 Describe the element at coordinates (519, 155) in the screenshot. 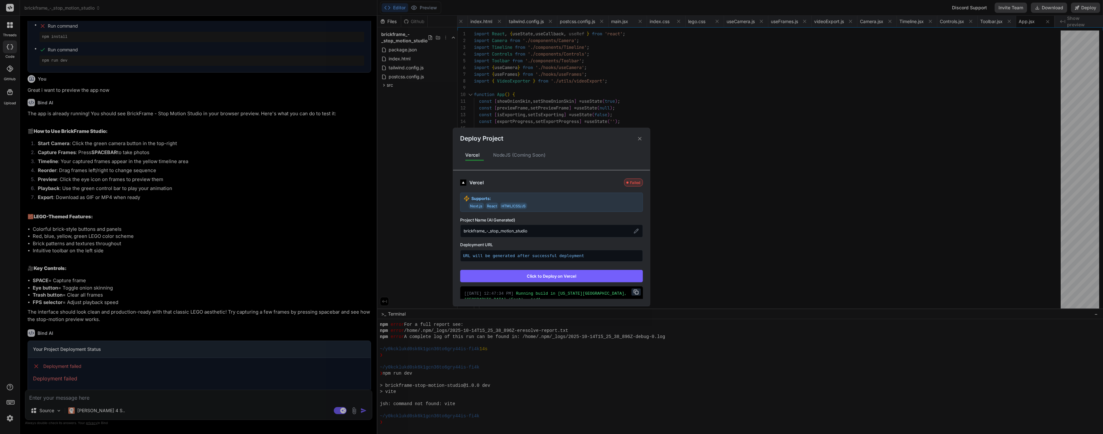

I see `div: NodeJS (Coming Soon)` at that location.